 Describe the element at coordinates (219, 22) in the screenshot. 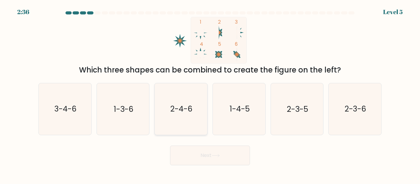

I see `tspan: 2` at that location.